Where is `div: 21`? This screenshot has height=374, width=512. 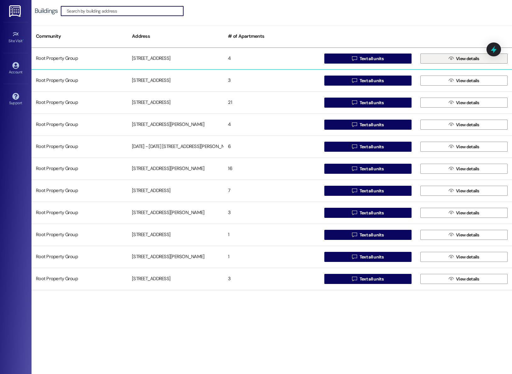
div: 21 is located at coordinates (271, 103).